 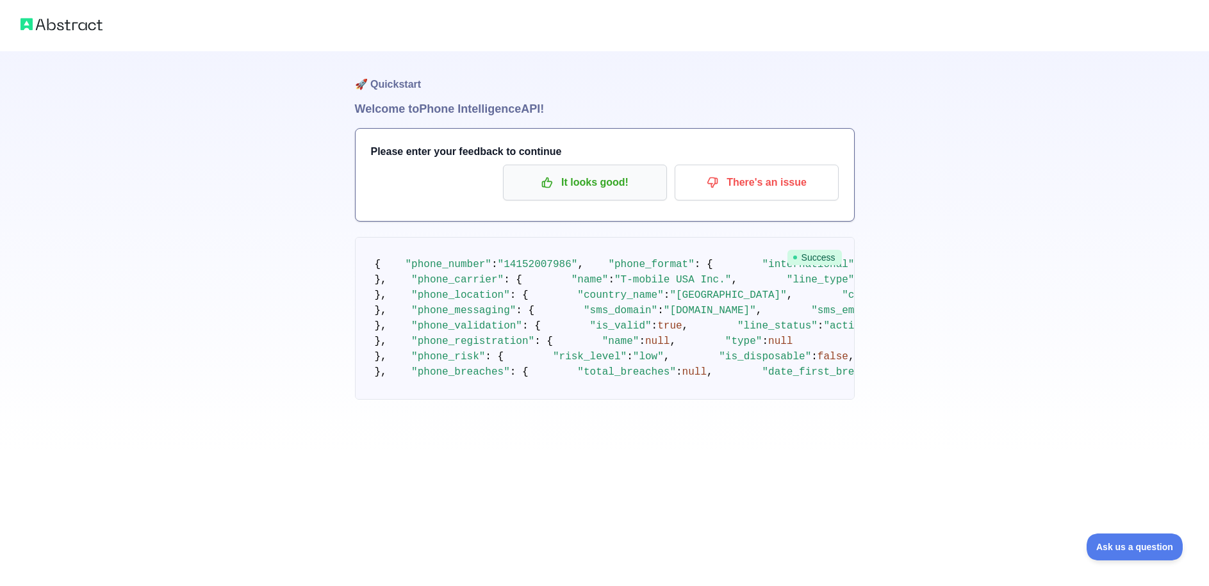 What do you see at coordinates (463, 311) in the screenshot?
I see `span: "phone_messaging"` at bounding box center [463, 311].